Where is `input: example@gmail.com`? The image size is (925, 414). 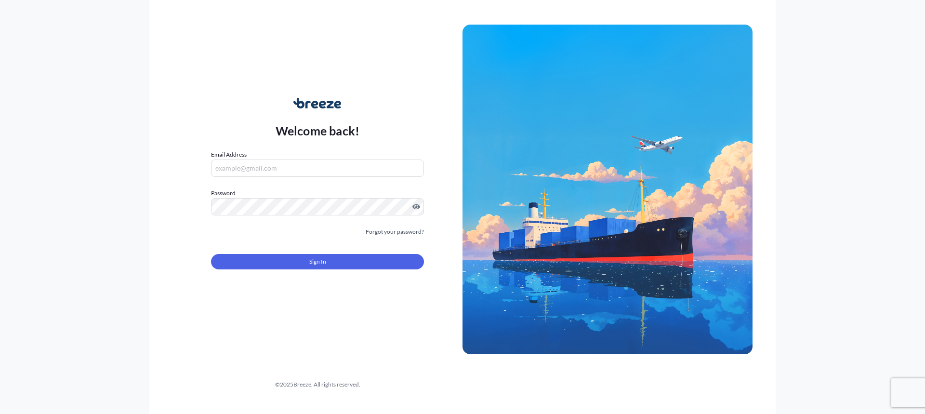 input: example@gmail.com is located at coordinates (317, 168).